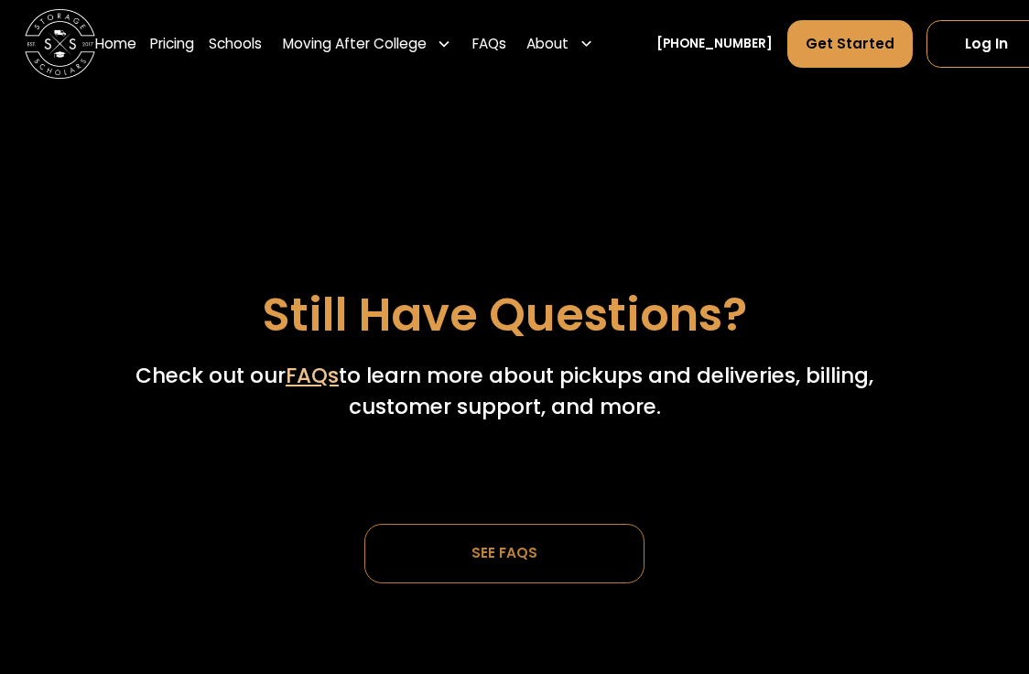 The width and height of the screenshot is (1029, 674). I want to click on p: Check out our to learn more about pickups and deliveries, billing, customer support, and more., so click(504, 391).